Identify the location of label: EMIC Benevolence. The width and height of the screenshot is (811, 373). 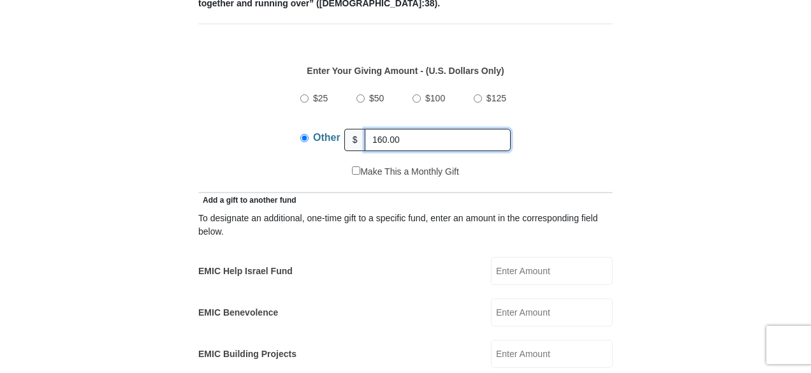
(238, 312).